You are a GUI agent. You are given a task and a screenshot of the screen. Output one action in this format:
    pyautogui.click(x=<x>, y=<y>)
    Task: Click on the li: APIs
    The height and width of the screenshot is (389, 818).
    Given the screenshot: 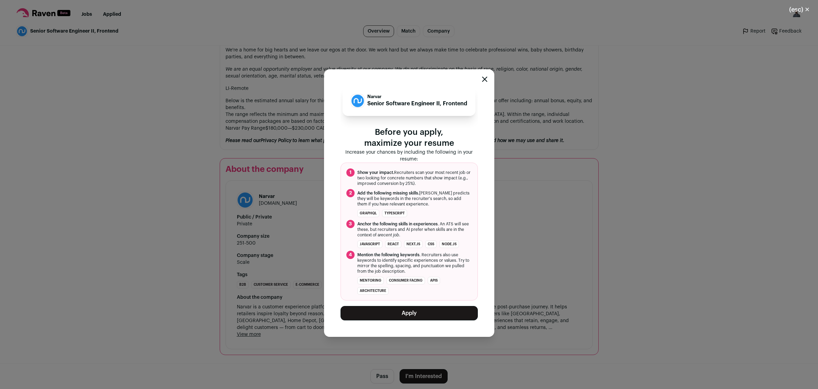 What is the action you would take?
    pyautogui.click(x=434, y=281)
    